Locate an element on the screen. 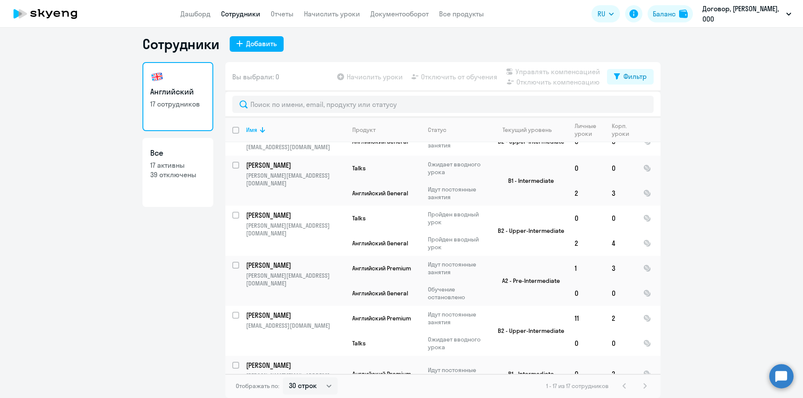  h3: Все is located at coordinates (178, 153).